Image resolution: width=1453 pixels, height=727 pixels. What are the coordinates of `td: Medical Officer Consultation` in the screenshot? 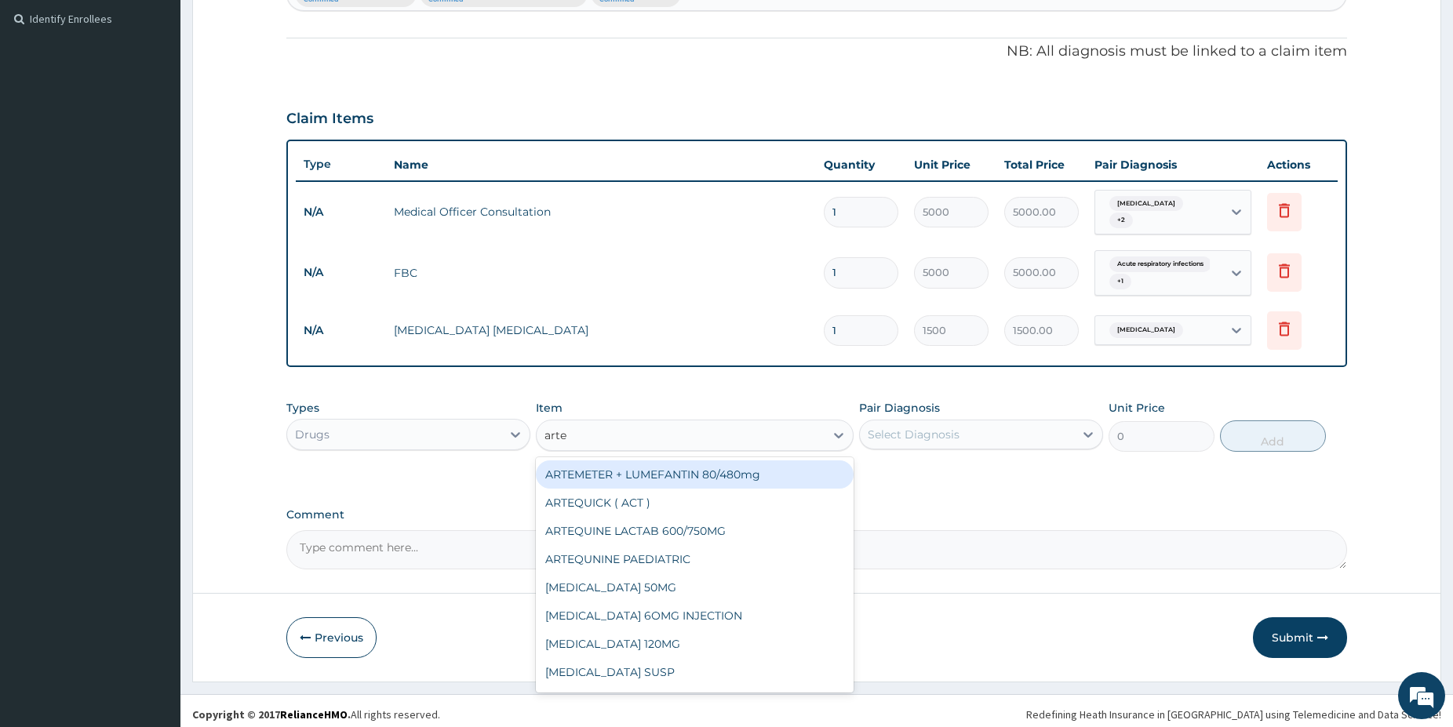 It's located at (601, 212).